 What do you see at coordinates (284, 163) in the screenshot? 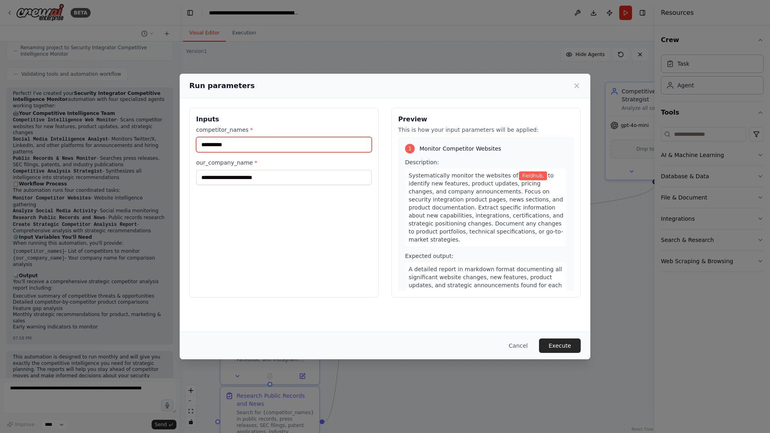
I see `label: our_company_name` at bounding box center [284, 163].